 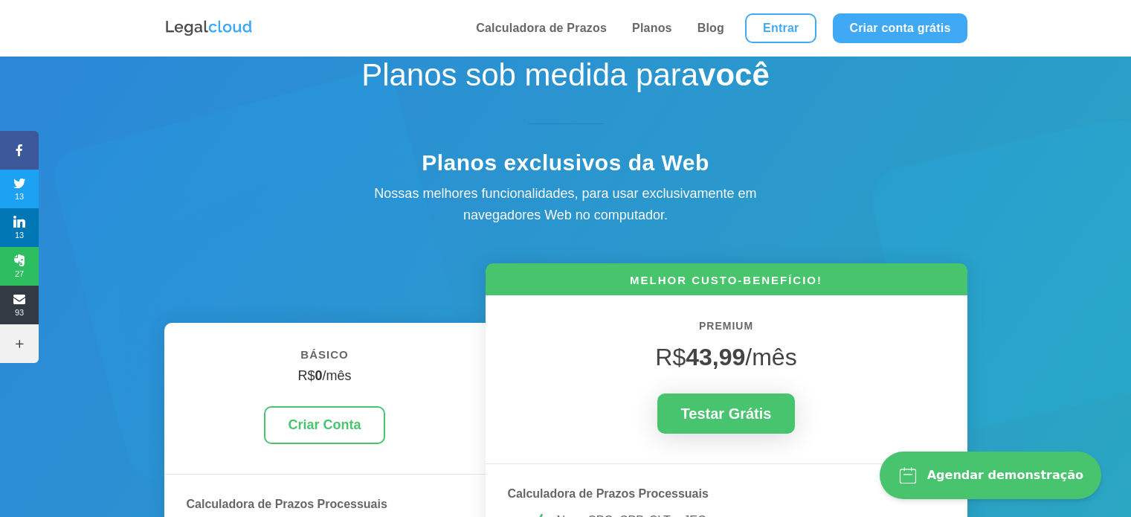 What do you see at coordinates (900, 28) in the screenshot?
I see `a: Criar conta grátis` at bounding box center [900, 28].